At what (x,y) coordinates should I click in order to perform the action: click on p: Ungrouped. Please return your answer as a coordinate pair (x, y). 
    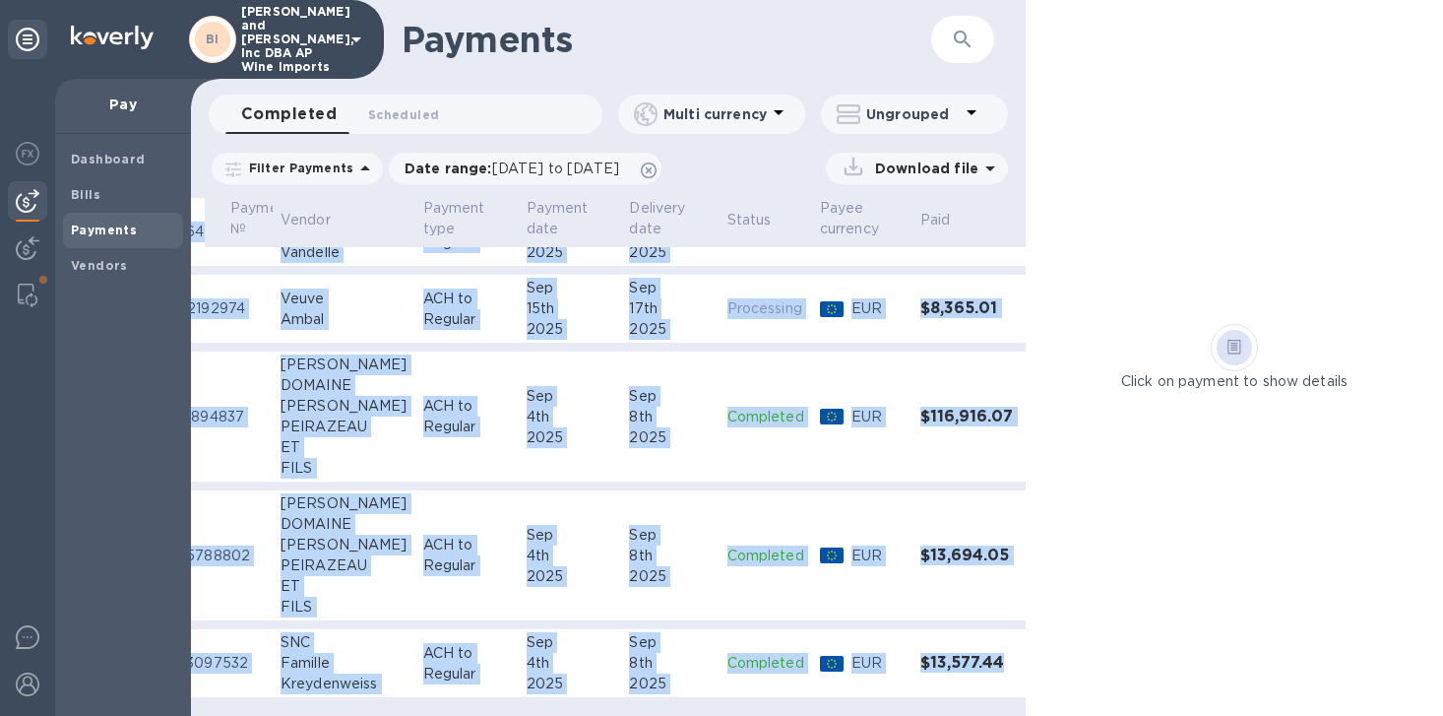
    Looking at the image, I should click on (913, 114).